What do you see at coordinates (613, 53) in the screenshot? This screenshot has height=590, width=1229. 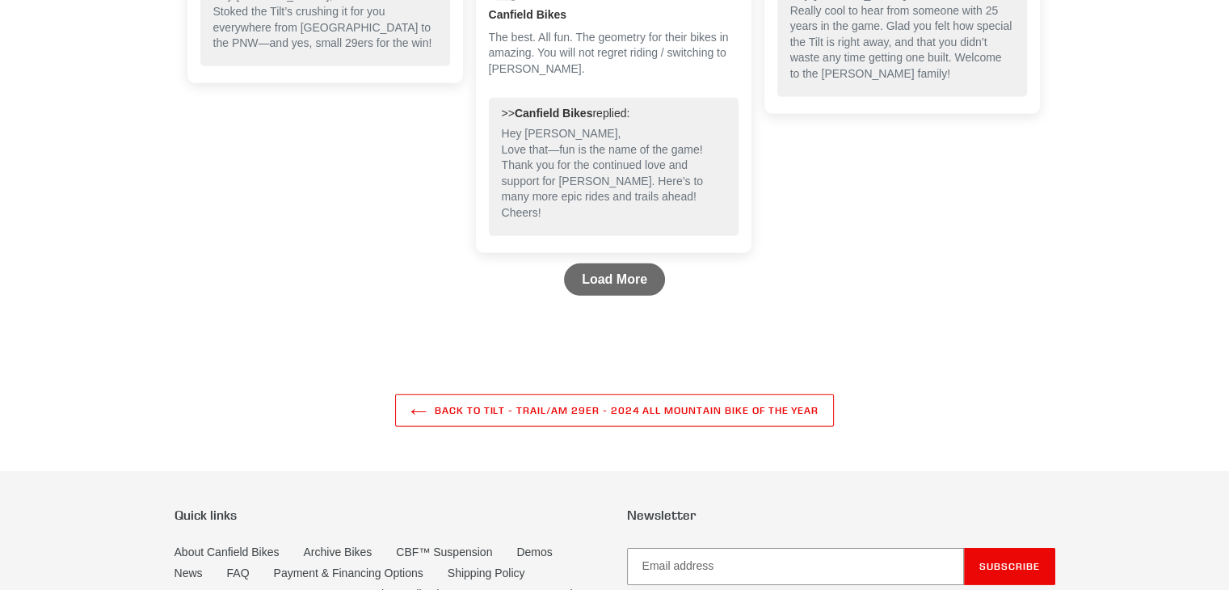 I see `p: The best. All fun. The geometry for their bikes in amazing. You will not regret riding / switchin...` at bounding box center [613, 53].